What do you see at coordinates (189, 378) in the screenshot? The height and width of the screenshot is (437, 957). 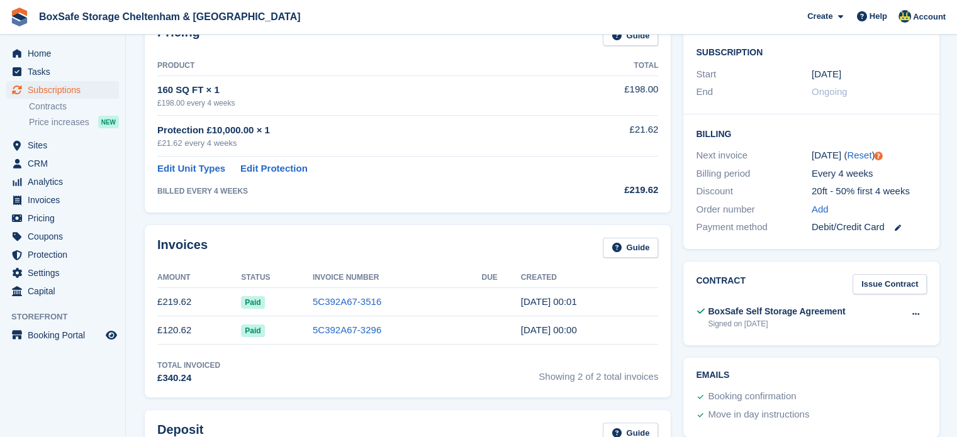 I see `div: £340.24` at bounding box center [189, 378].